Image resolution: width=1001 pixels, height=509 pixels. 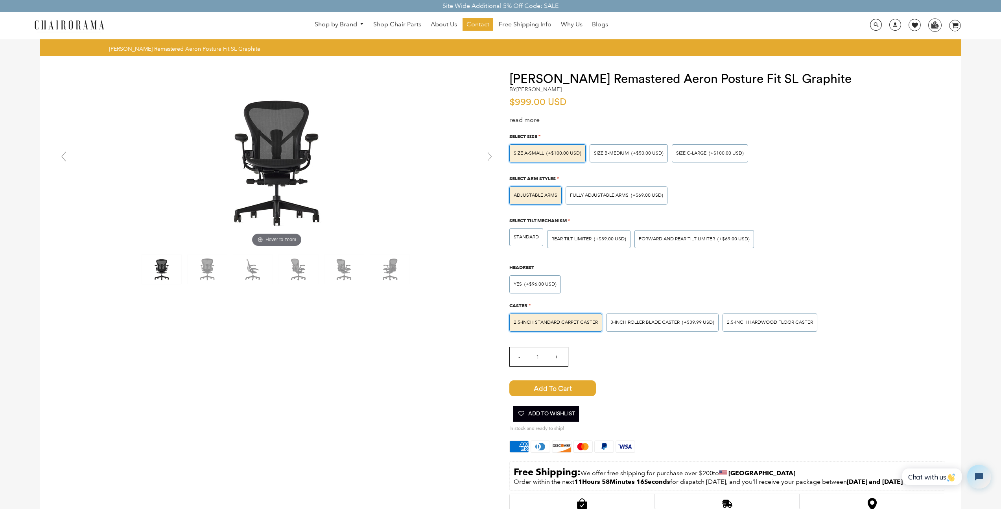 What do you see at coordinates (535, 89) in the screenshot?
I see `h2: by` at bounding box center [535, 89].